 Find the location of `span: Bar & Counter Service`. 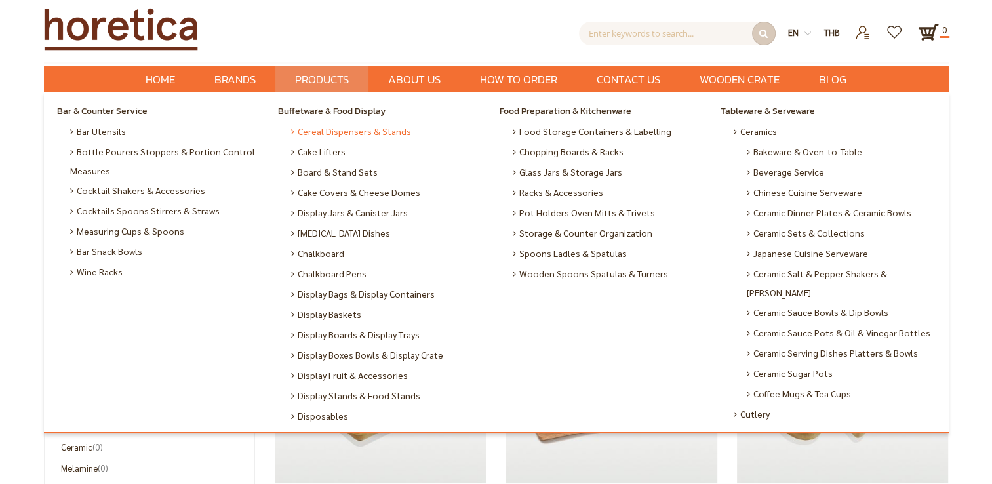

span: Bar & Counter Service is located at coordinates (102, 111).